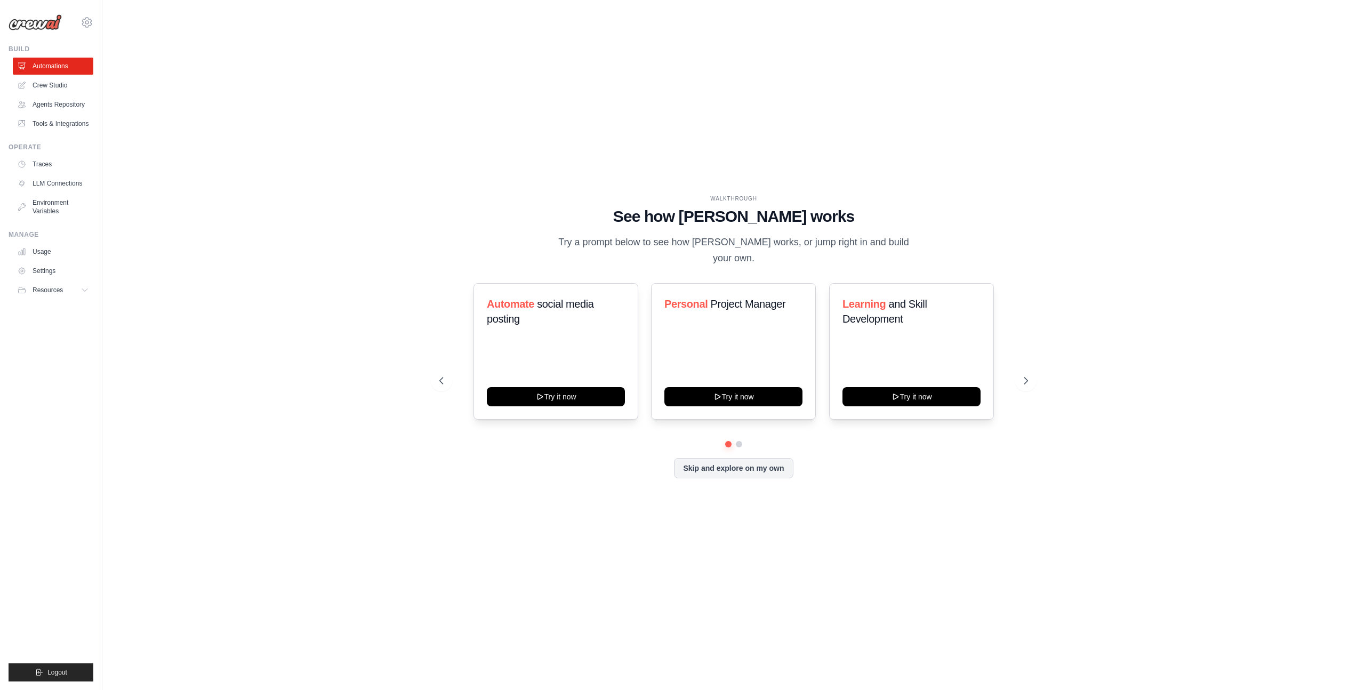 The height and width of the screenshot is (690, 1365). I want to click on a: Automations, so click(53, 66).